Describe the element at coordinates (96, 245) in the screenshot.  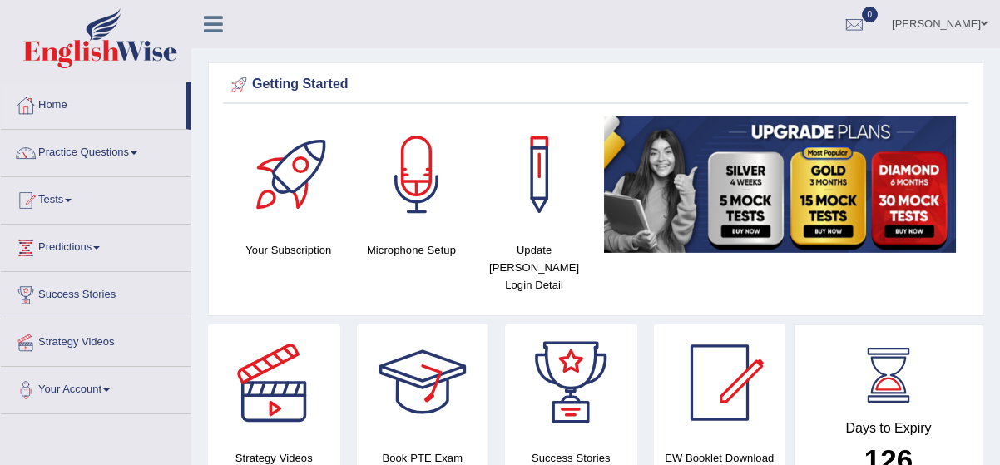
I see `a: Predictions` at that location.